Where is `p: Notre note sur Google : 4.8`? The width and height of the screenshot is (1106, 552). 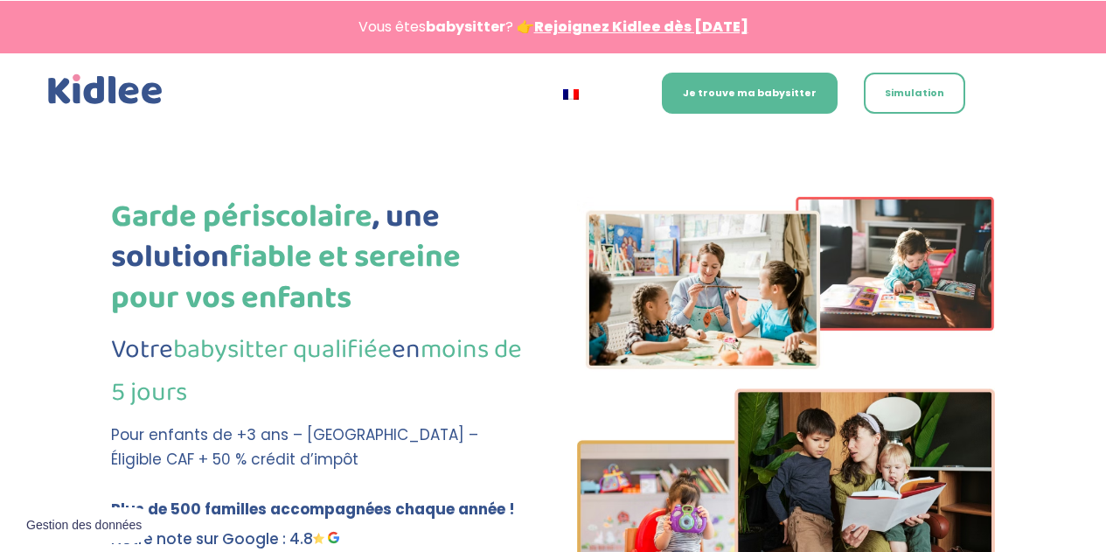 p: Notre note sur Google : 4.8 is located at coordinates (320, 539).